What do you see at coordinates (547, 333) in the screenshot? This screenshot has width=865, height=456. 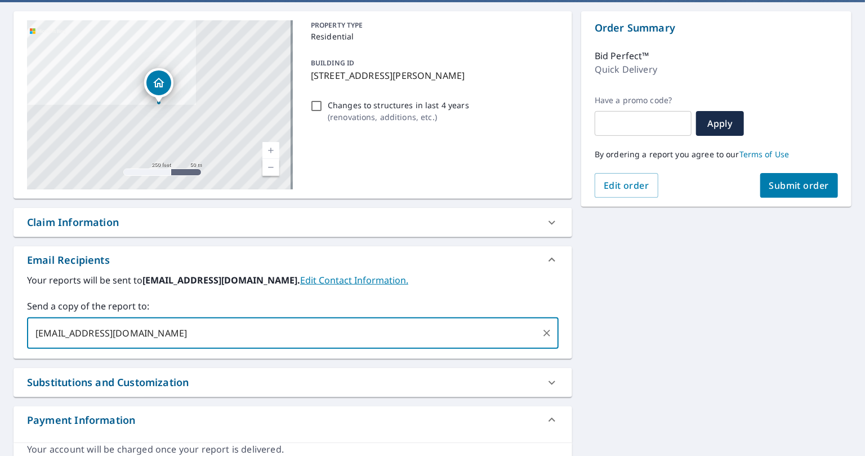 I see `button: Clear` at bounding box center [547, 333].